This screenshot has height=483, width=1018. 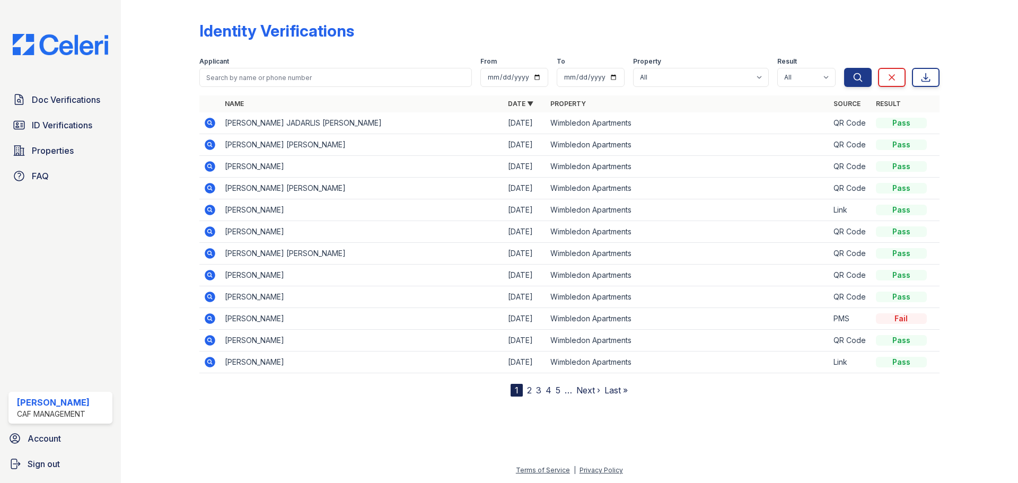 I want to click on a: Source, so click(x=847, y=103).